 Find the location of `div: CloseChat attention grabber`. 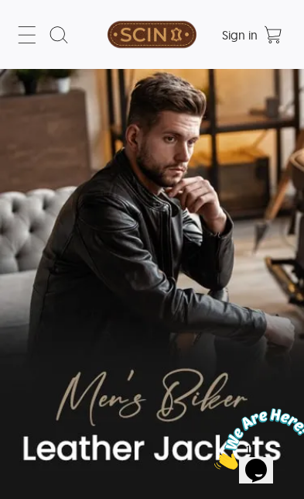

div: CloseChat attention grabber is located at coordinates (48, 36).